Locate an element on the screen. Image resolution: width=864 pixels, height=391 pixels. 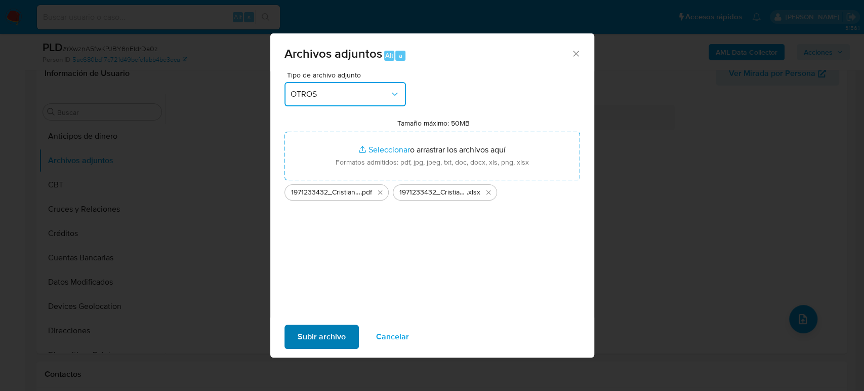
span: a is located at coordinates (400, 55).